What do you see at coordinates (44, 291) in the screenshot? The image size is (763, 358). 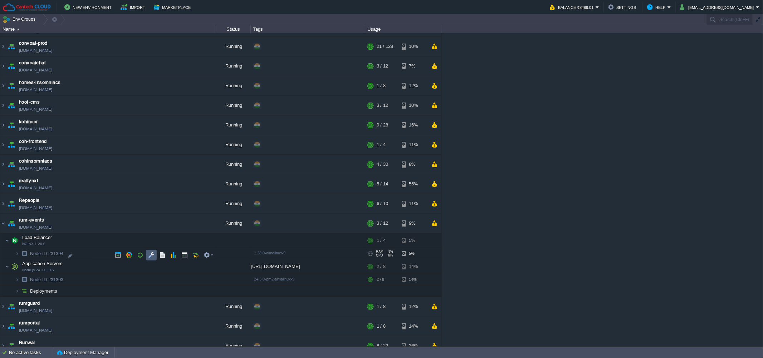 I see `span: Deployments` at bounding box center [44, 291].